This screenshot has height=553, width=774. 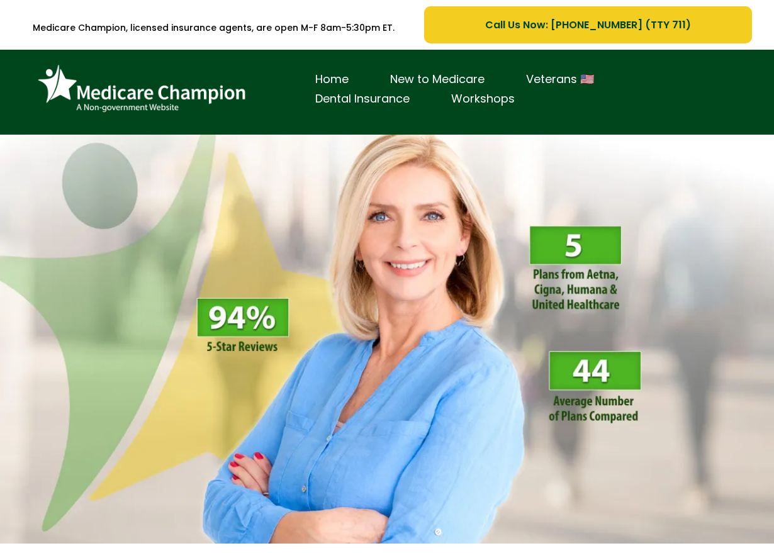 What do you see at coordinates (213, 28) in the screenshot?
I see `p: Medicare Champion, licensed insurance agents, are open M-F 8am-5:30pm ET.` at bounding box center [213, 28].